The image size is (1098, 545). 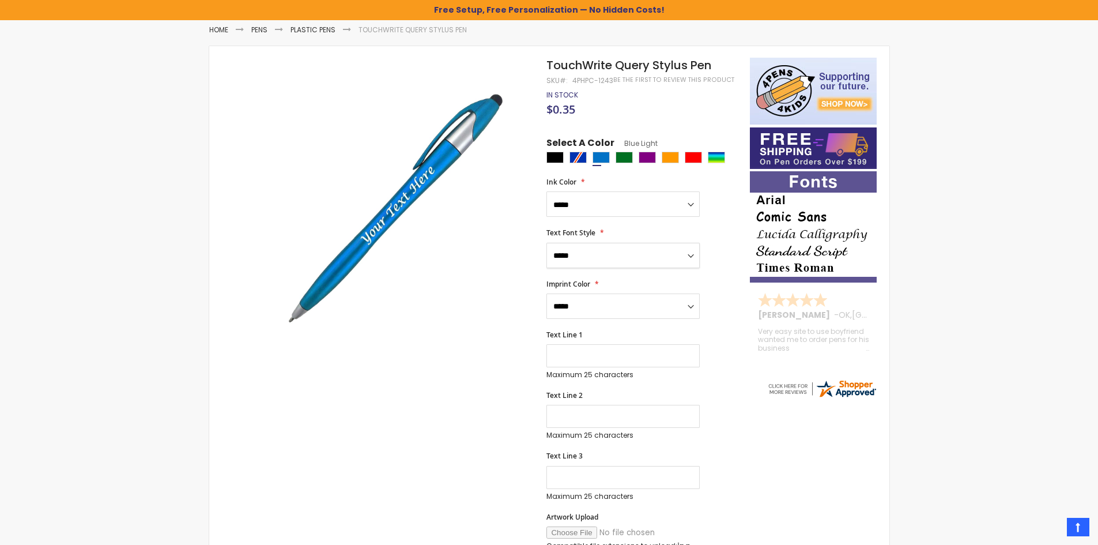 I want to click on span: Blue Light, so click(x=636, y=143).